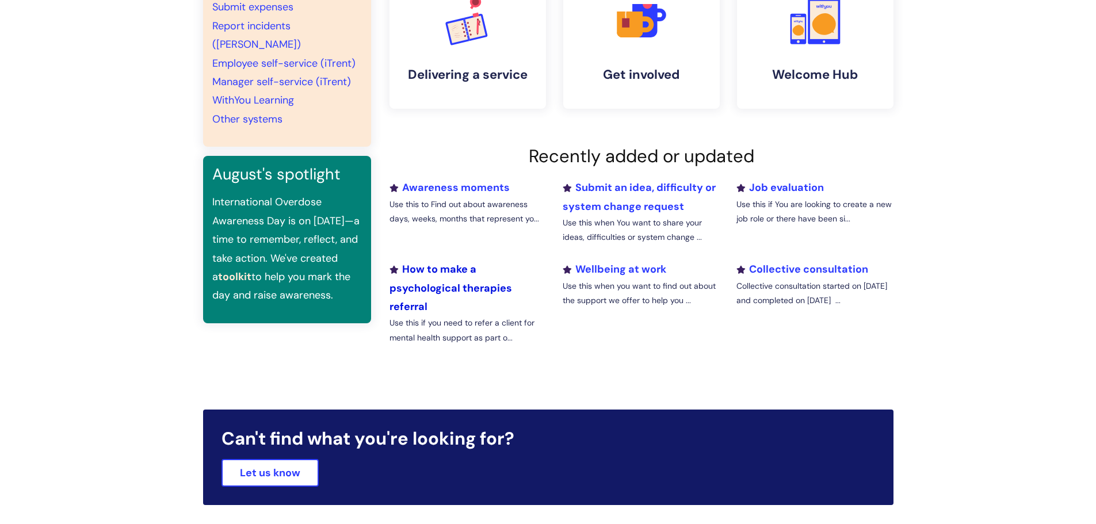  Describe the element at coordinates (281, 82) in the screenshot. I see `a: Manager self-service (iTrent)` at that location.